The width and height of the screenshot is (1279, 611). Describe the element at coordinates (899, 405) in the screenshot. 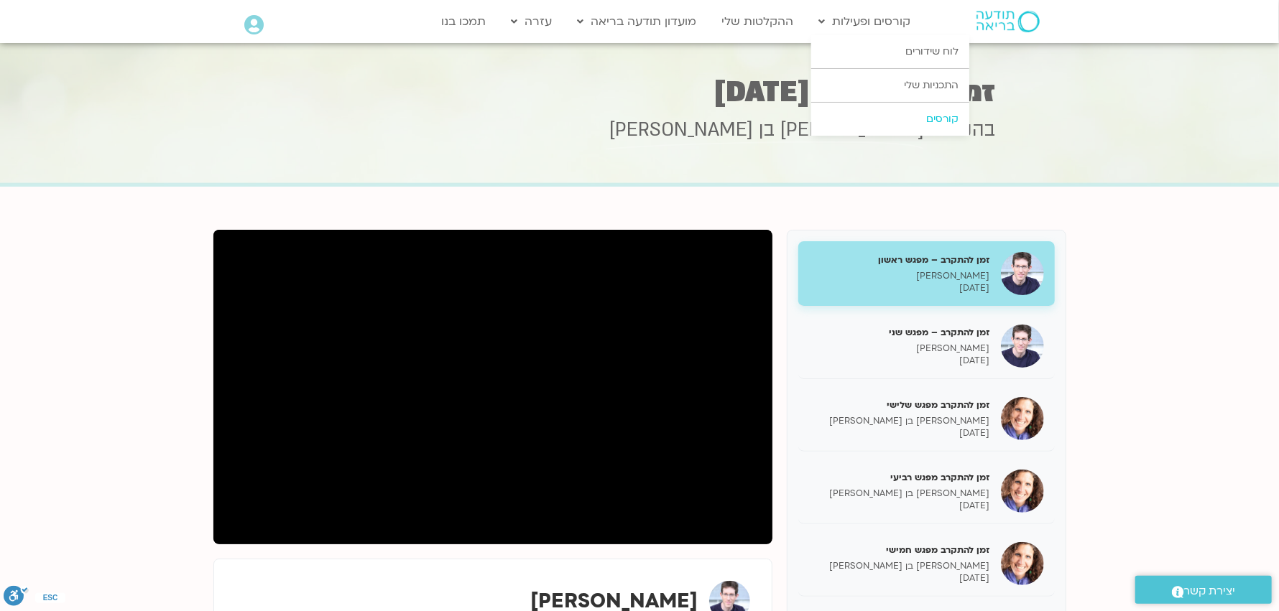

I see `h5: זמן להתקרב מפגש שלישי` at that location.